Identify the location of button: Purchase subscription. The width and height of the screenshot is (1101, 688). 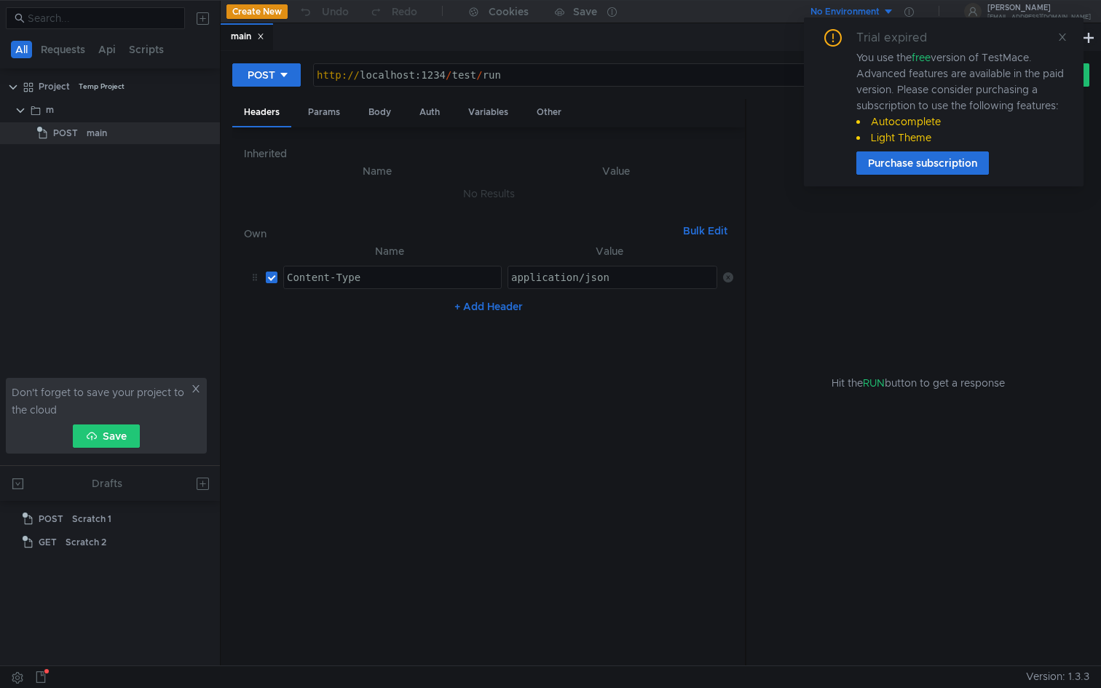
(923, 163).